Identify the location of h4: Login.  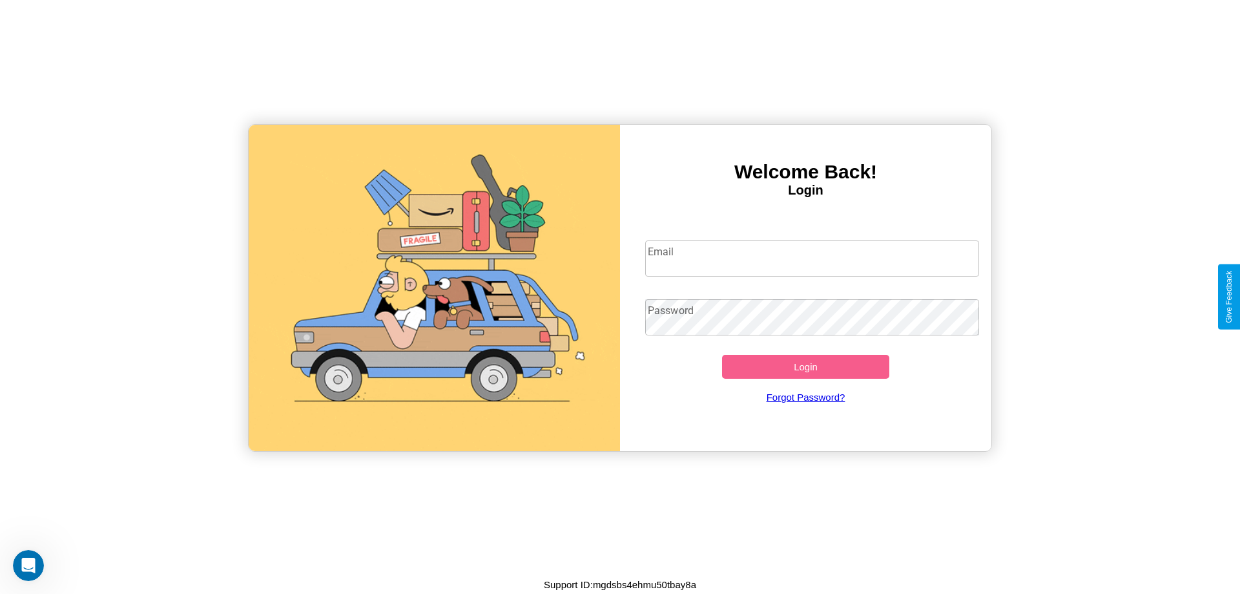
(805, 190).